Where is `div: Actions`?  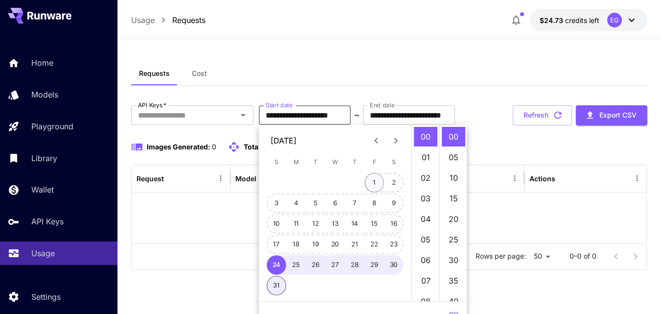
div: Actions is located at coordinates (542, 178).